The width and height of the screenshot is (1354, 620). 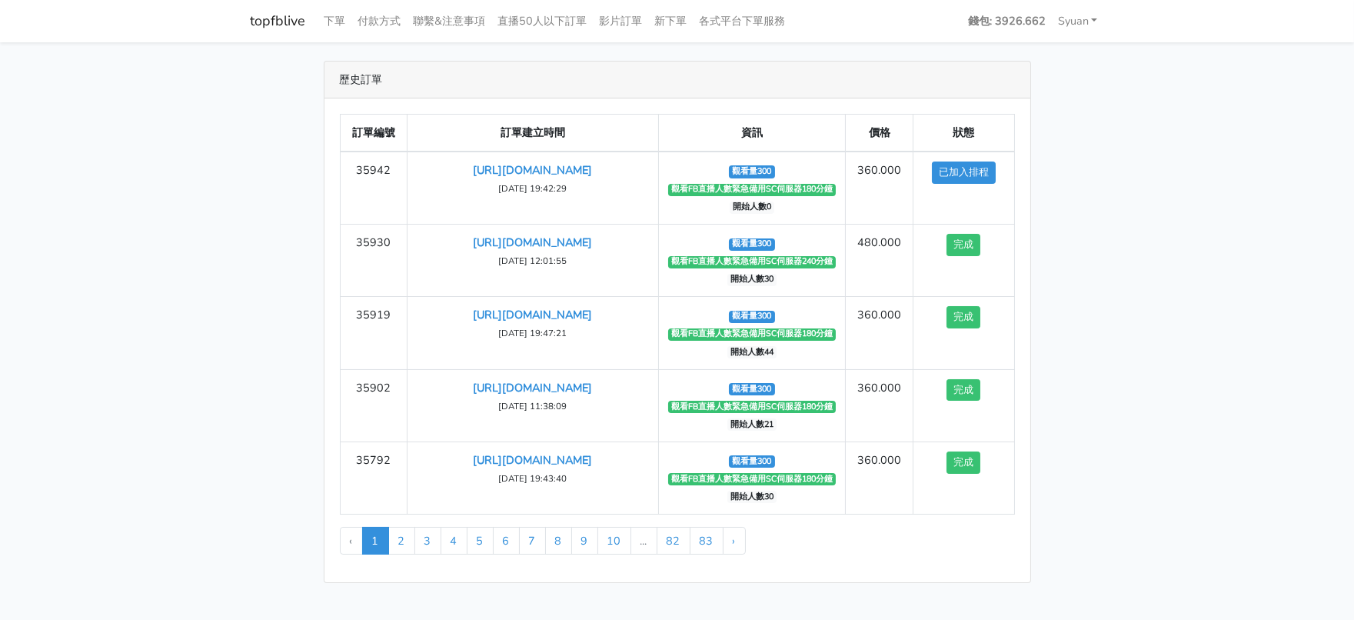 I want to click on a: 各式平台下單服務, so click(x=743, y=21).